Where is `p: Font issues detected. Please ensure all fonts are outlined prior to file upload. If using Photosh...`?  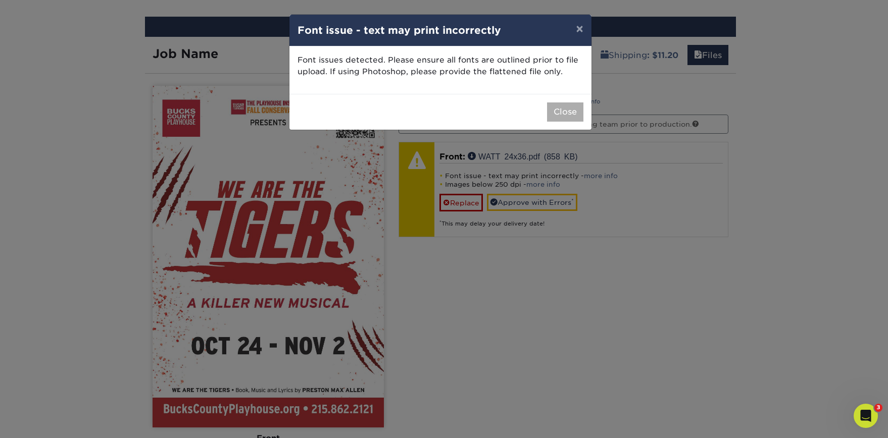 p: Font issues detected. Please ensure all fonts are outlined prior to file upload. If using Photosh... is located at coordinates (440, 66).